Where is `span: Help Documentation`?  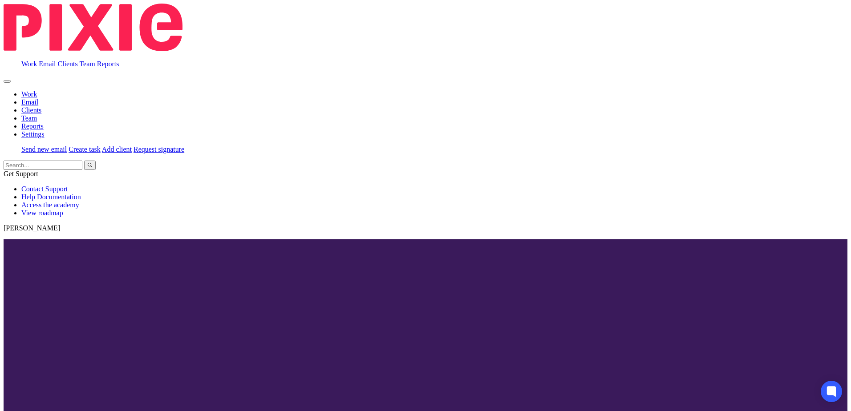 span: Help Documentation is located at coordinates (51, 197).